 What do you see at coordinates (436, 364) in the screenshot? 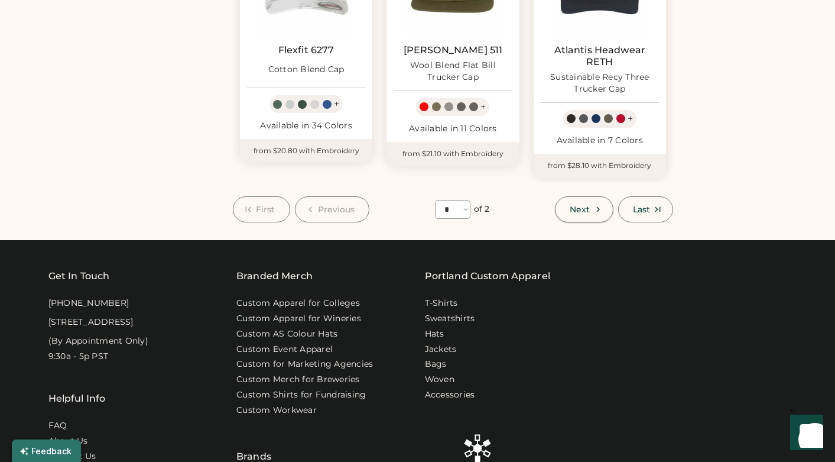
I see `a: Bags` at bounding box center [436, 364].